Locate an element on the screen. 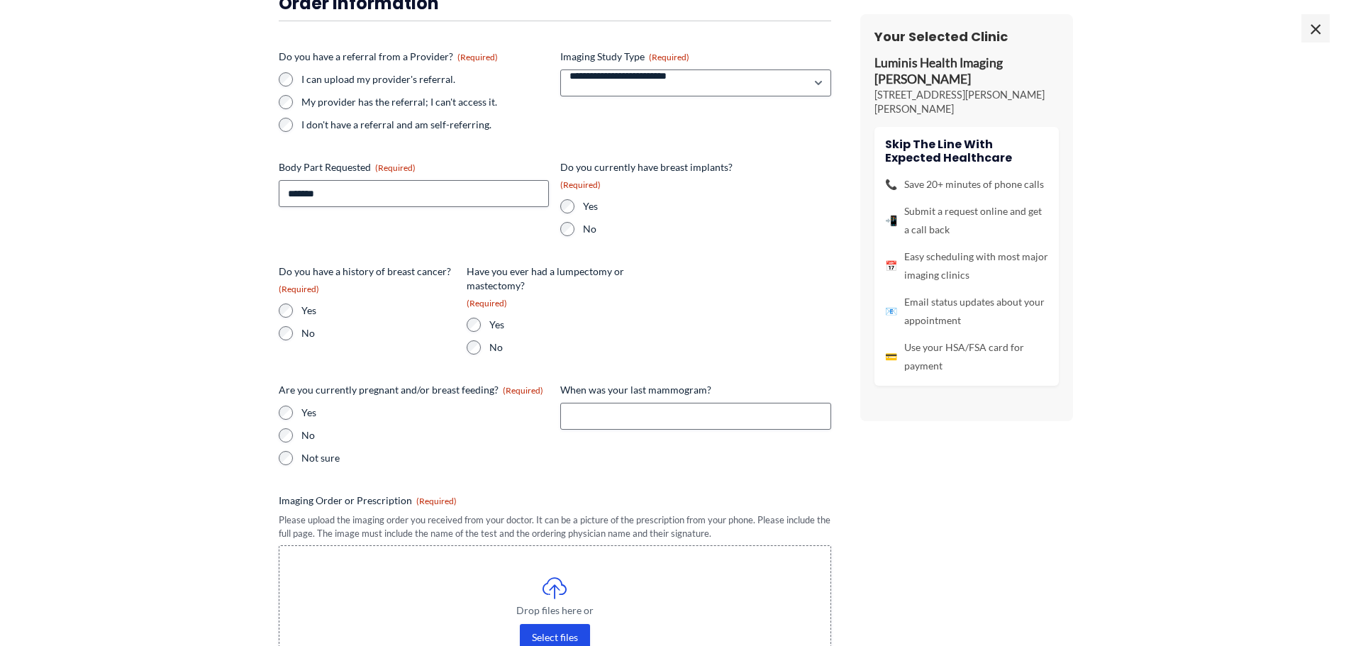  legend: Are you currently pregnant and/or breast feeding? is located at coordinates (411, 390).